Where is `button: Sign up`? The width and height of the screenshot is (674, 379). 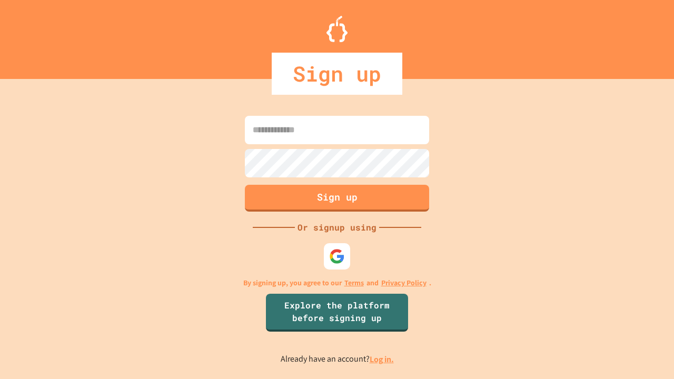
button: Sign up is located at coordinates (337, 198).